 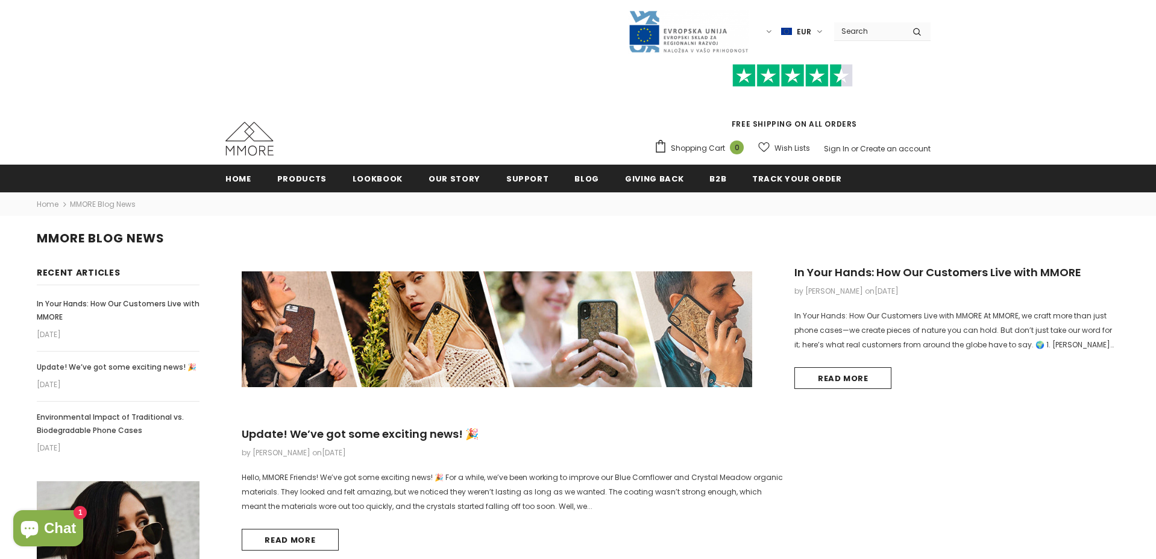 What do you see at coordinates (895, 148) in the screenshot?
I see `a: Create an account` at bounding box center [895, 148].